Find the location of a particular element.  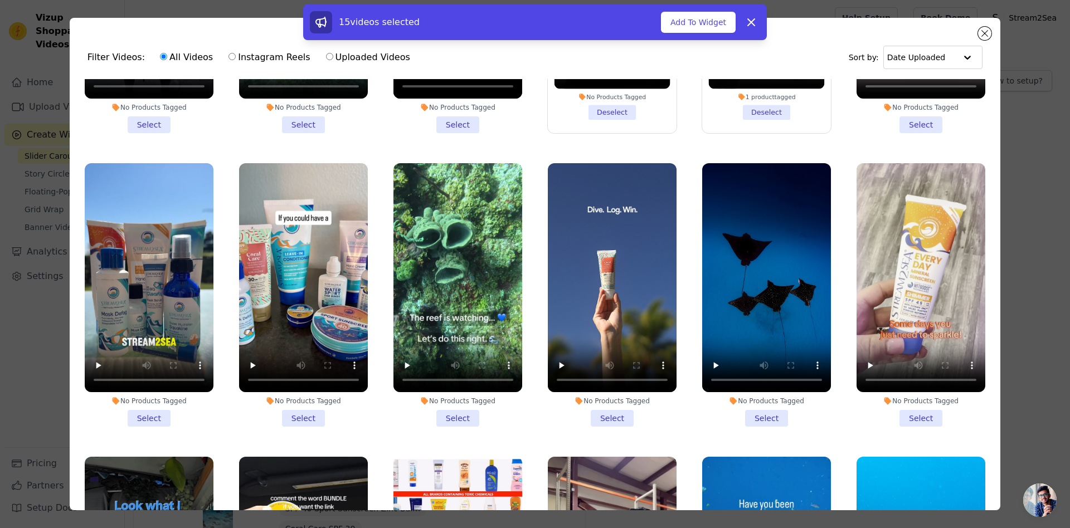

div: Open chat is located at coordinates (1040, 500).